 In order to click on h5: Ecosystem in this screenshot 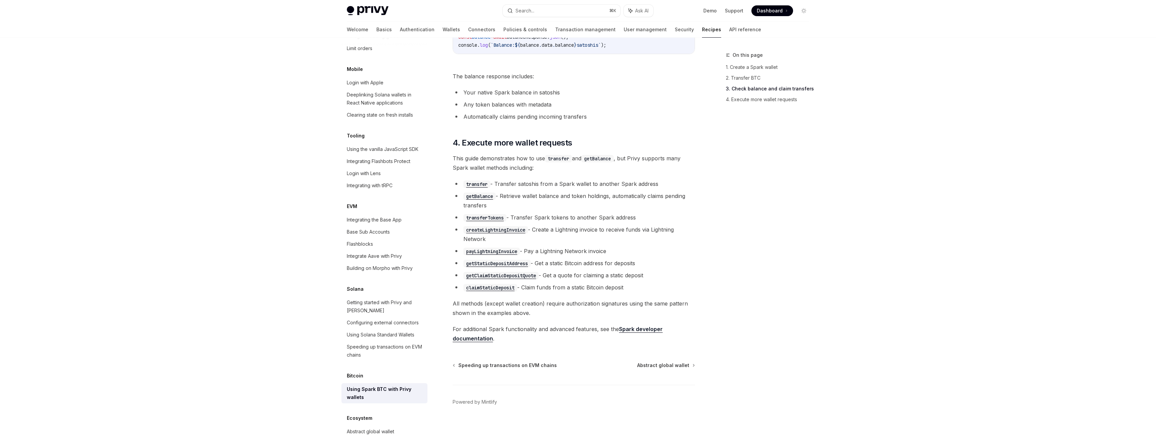, I will do `click(360, 418)`.